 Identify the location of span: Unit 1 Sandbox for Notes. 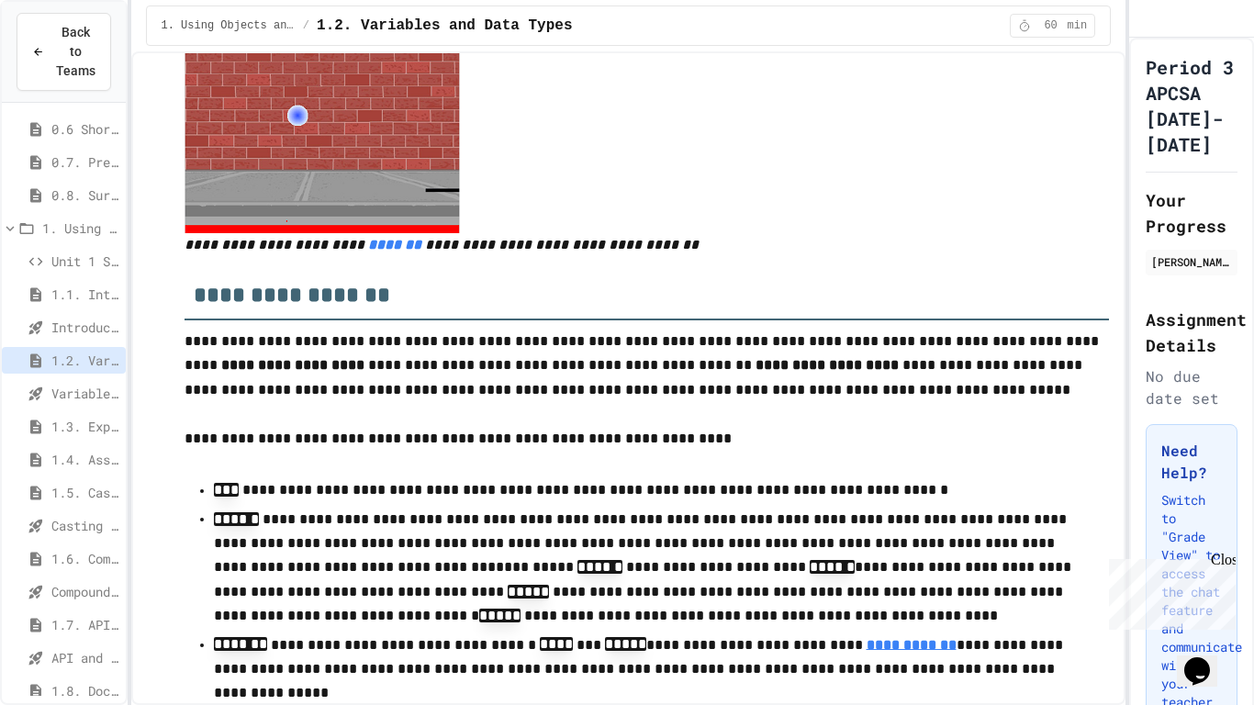
(84, 261).